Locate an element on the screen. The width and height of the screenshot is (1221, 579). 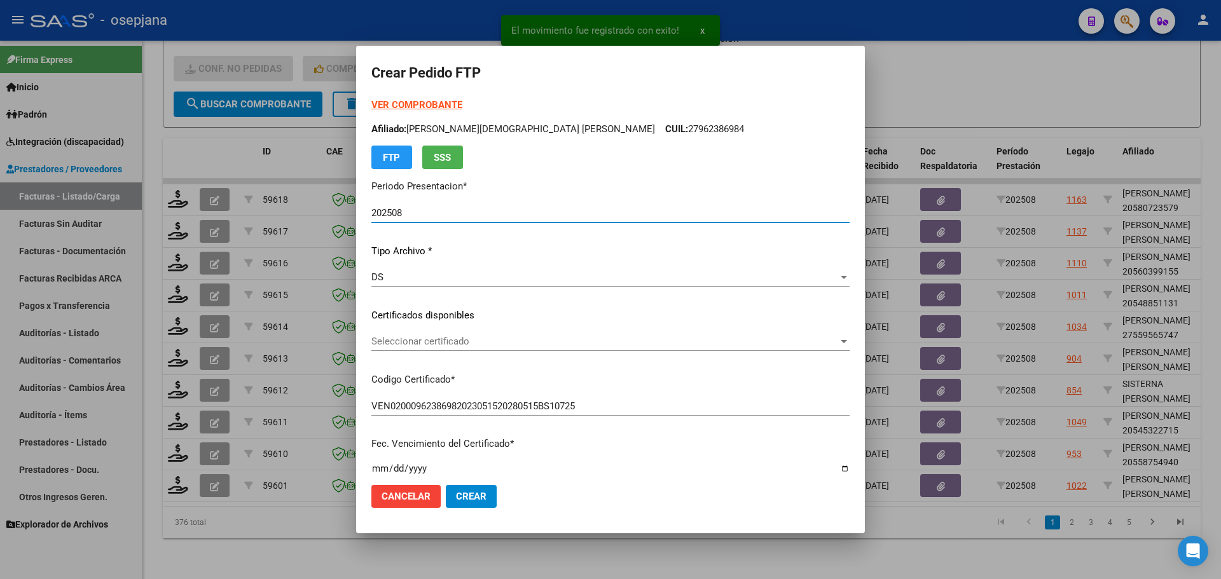
button: FTP is located at coordinates (392, 157).